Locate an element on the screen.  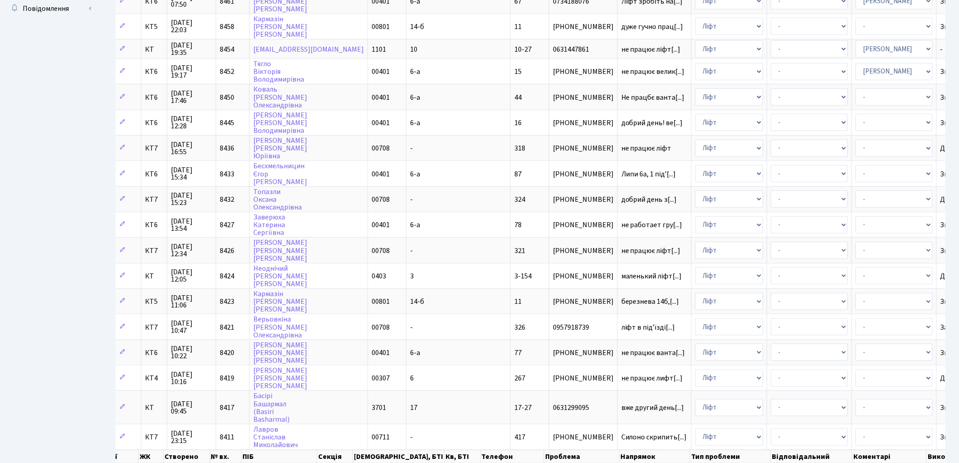
span: 326 is located at coordinates (520, 327).